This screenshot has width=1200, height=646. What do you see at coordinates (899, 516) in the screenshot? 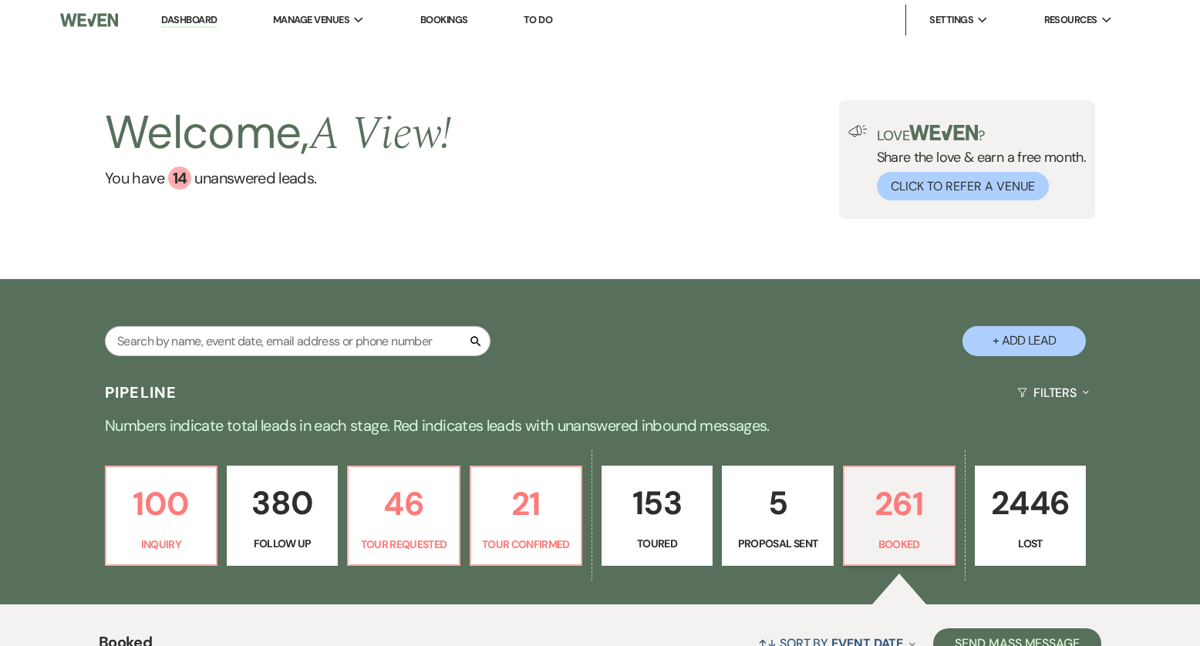
I see `a: 261Booked` at bounding box center [899, 516].